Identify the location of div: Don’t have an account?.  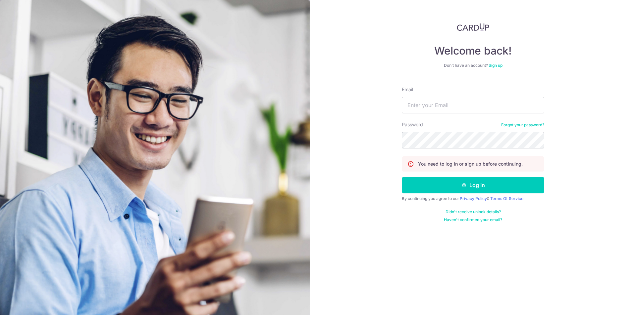
(473, 66).